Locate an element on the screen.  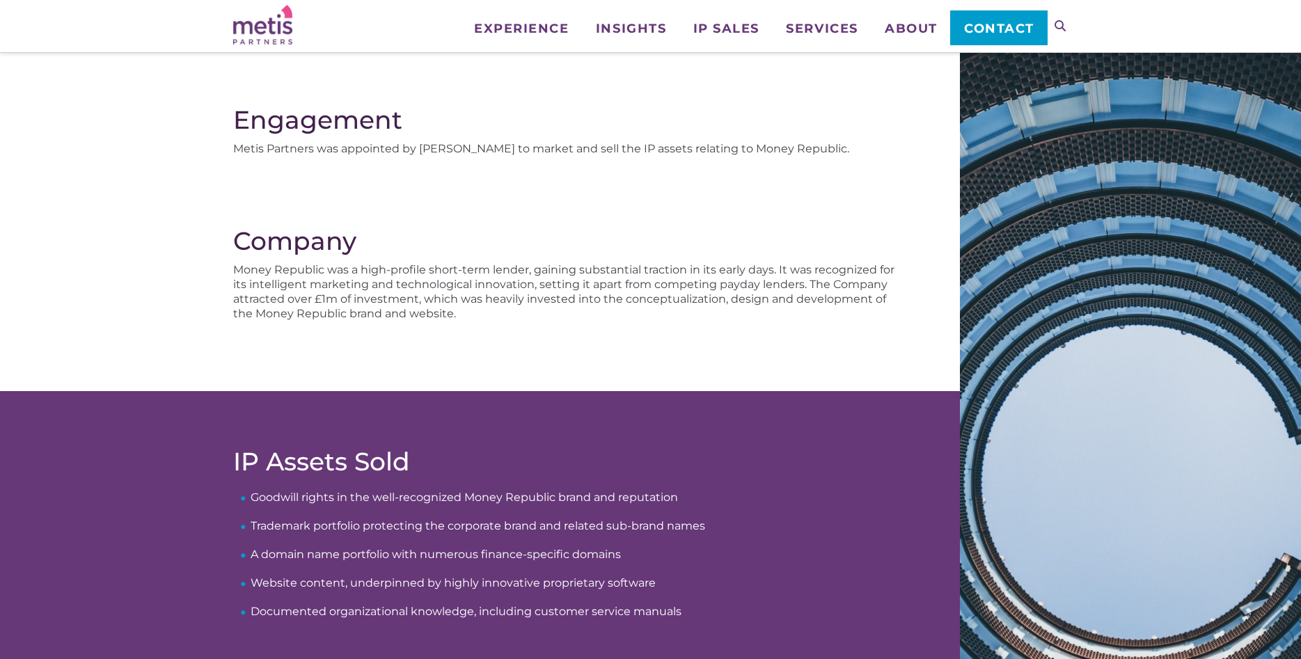
span: Back to Top is located at coordinates (1282, 640).